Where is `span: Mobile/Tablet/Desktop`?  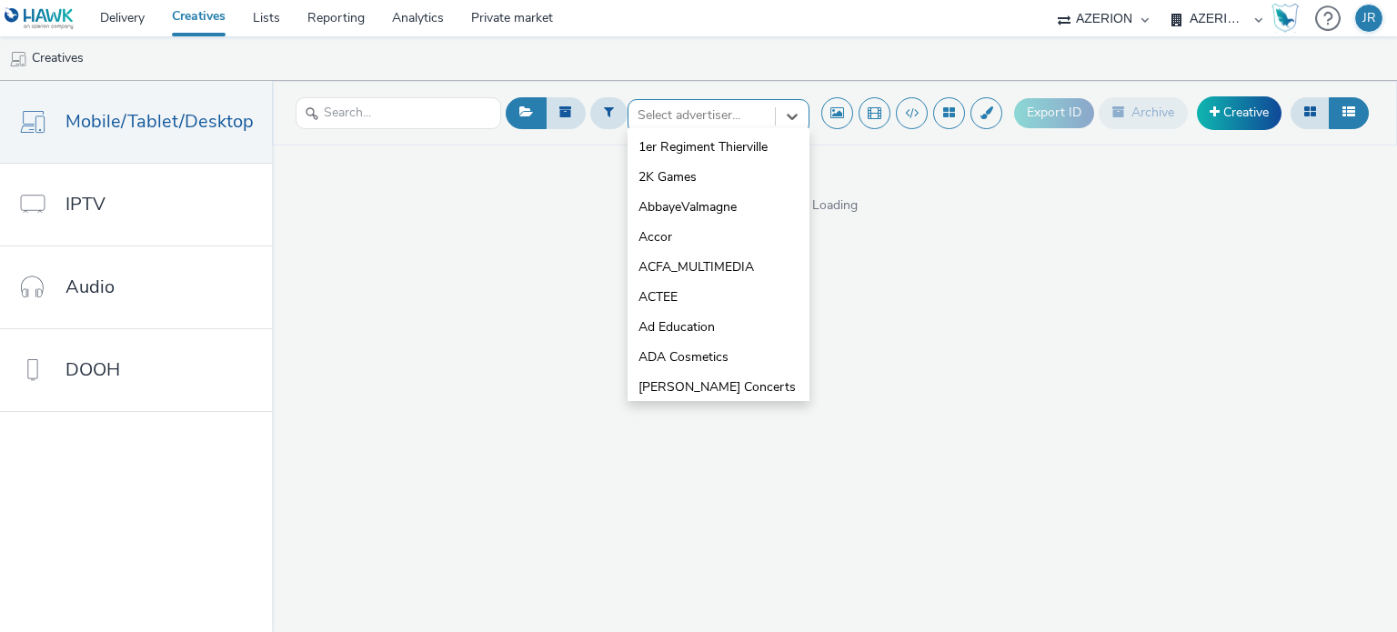 span: Mobile/Tablet/Desktop is located at coordinates (159, 121).